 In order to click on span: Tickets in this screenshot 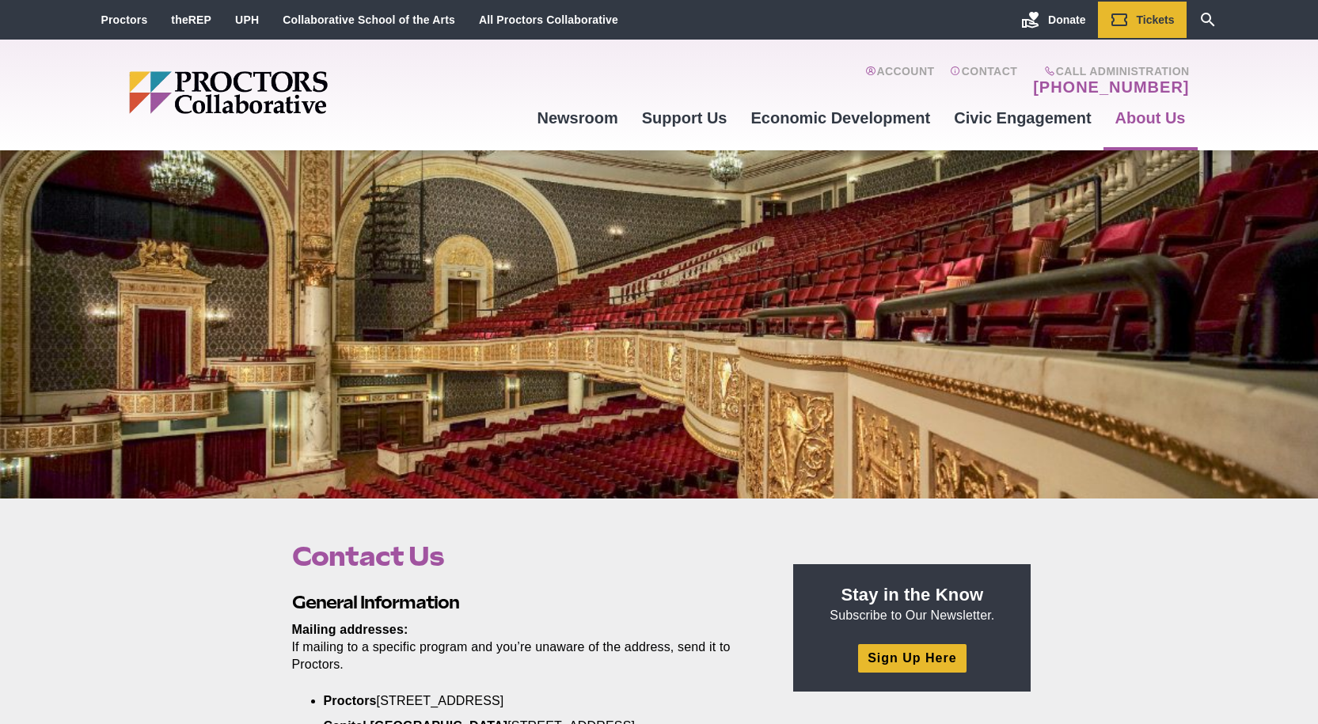, I will do `click(1156, 20)`.